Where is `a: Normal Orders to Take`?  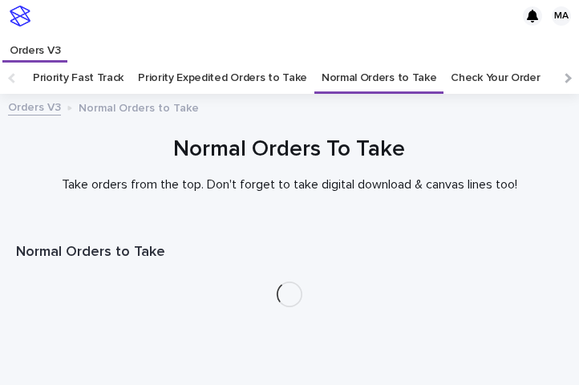
a: Normal Orders to Take is located at coordinates (379, 78).